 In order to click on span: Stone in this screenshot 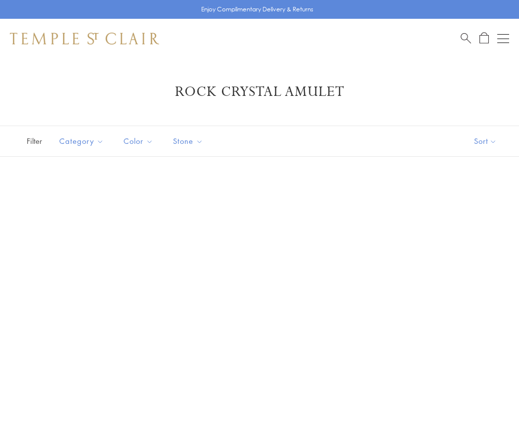, I will do `click(189, 141)`.